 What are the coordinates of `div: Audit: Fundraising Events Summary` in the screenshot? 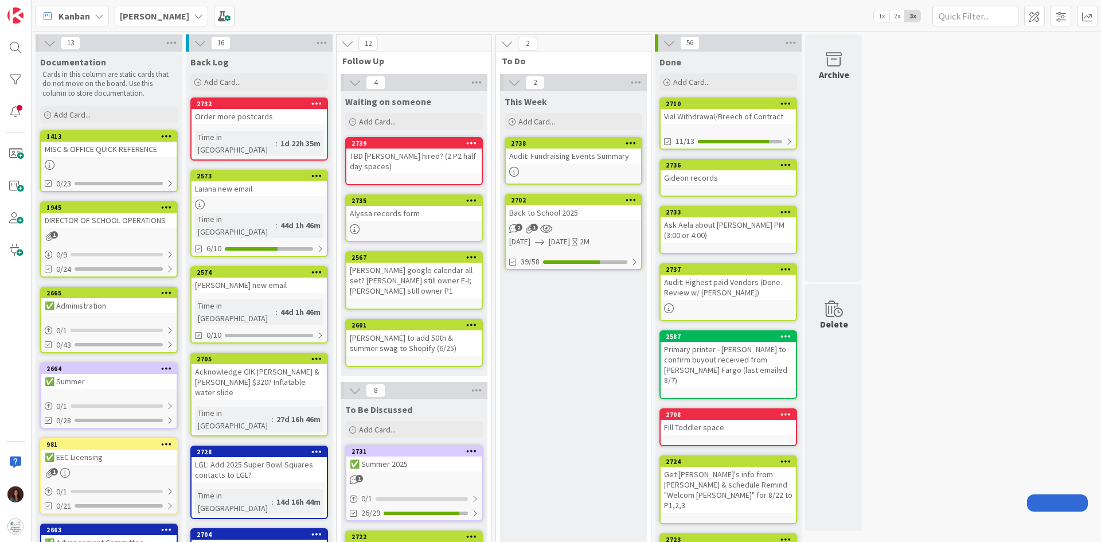 It's located at (573, 156).